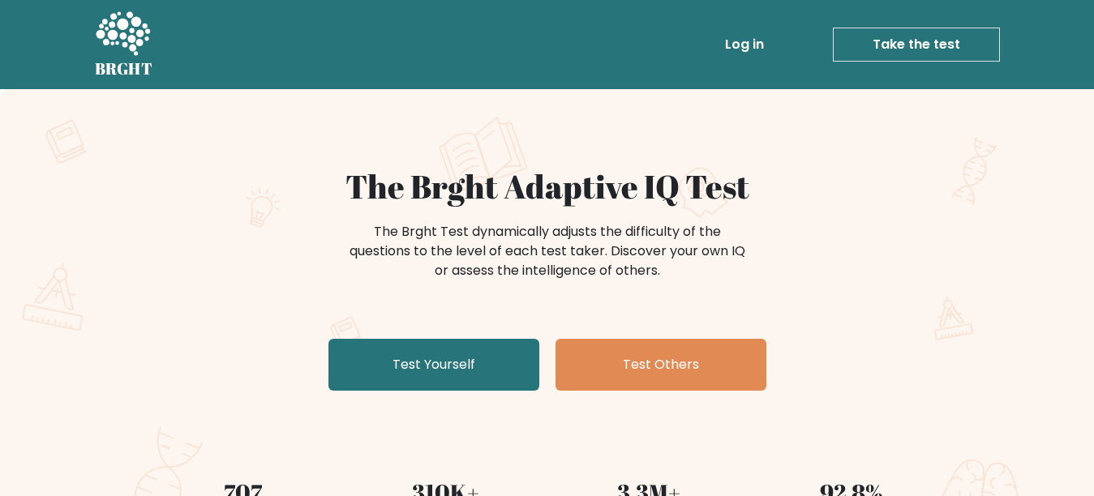 The width and height of the screenshot is (1094, 496). Describe the element at coordinates (434, 365) in the screenshot. I see `a: Test Yourself` at that location.